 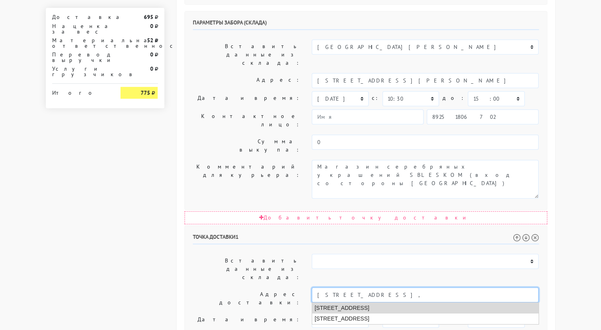 What do you see at coordinates (247, 146) in the screenshot?
I see `label: Сумма выкупа:` at bounding box center [247, 146].